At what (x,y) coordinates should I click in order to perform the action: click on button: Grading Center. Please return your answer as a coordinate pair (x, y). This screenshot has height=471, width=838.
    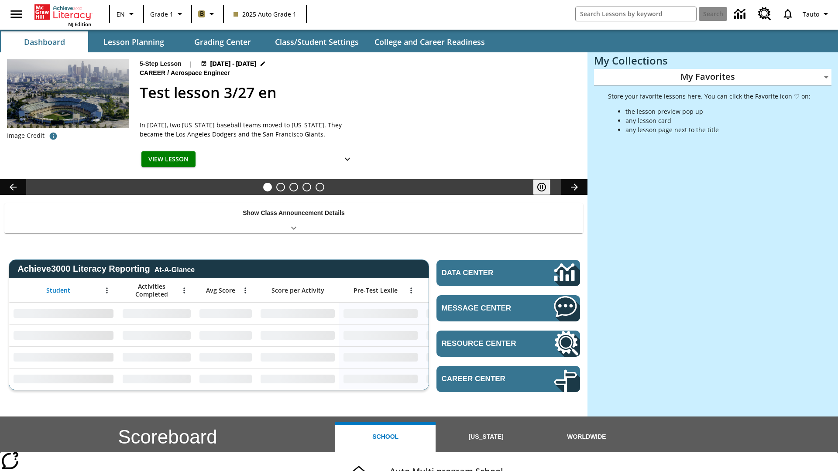
    Looking at the image, I should click on (222, 42).